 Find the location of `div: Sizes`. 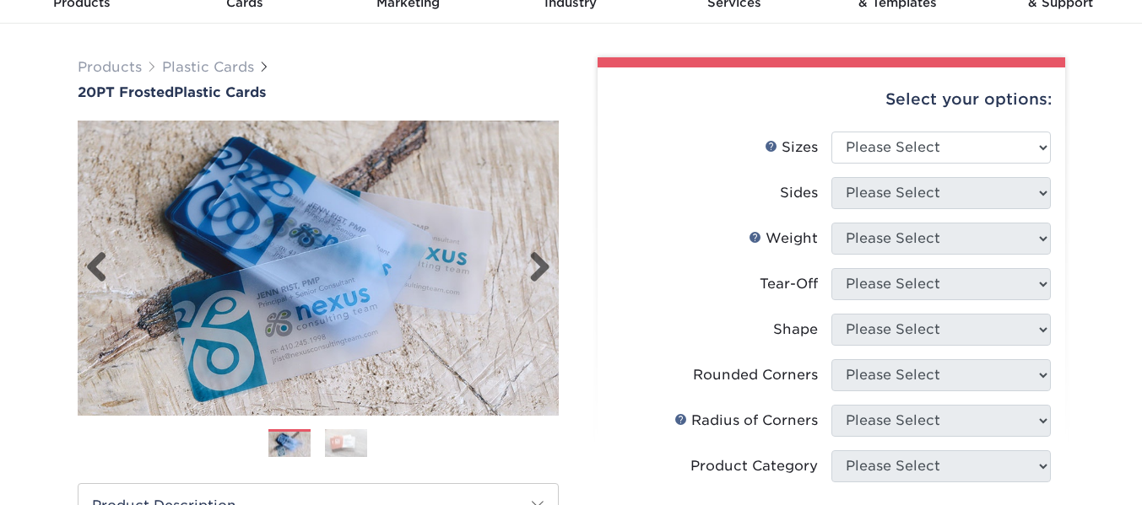

div: Sizes is located at coordinates (791, 148).